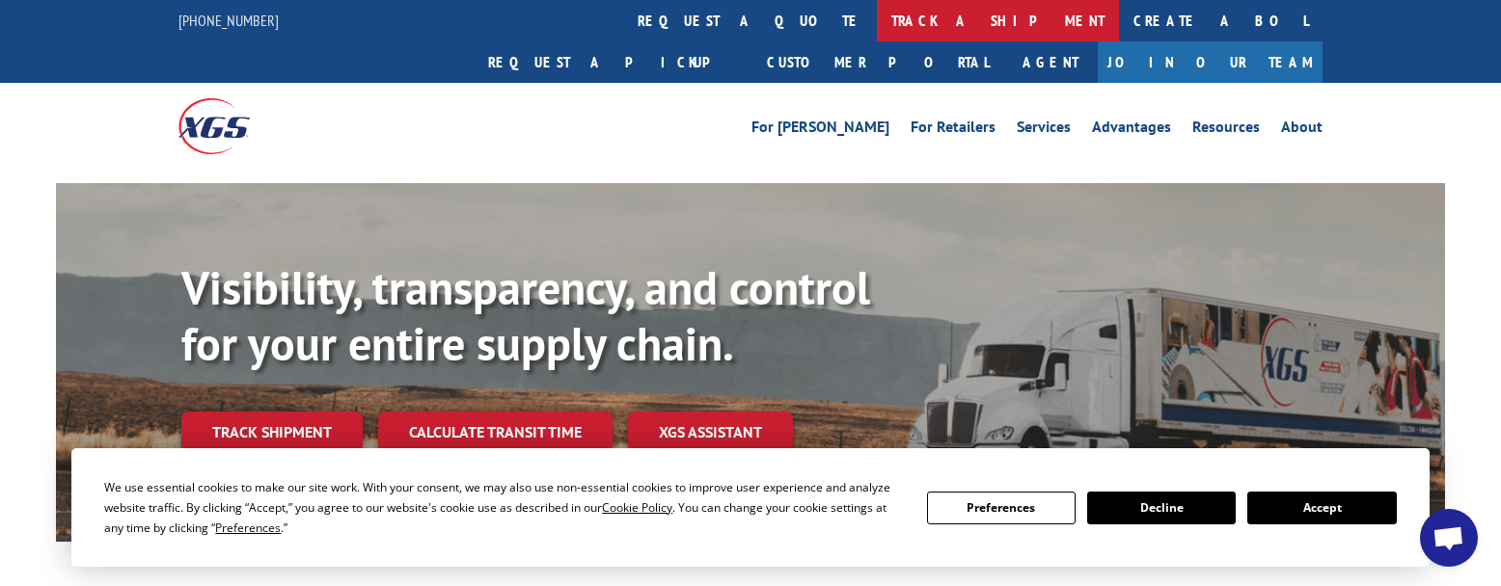 Image resolution: width=1501 pixels, height=586 pixels. What do you see at coordinates (878, 62) in the screenshot?
I see `a: Customer Portal` at bounding box center [878, 62].